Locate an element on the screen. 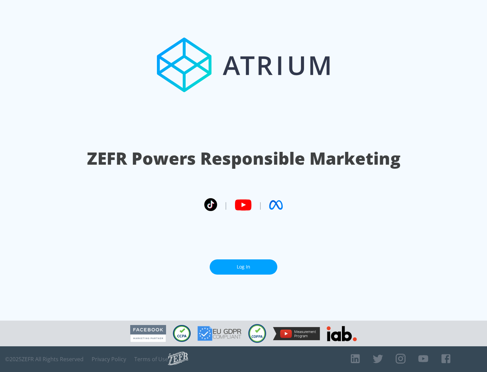 This screenshot has width=487, height=372. img: COPPA Compliant is located at coordinates (257, 334).